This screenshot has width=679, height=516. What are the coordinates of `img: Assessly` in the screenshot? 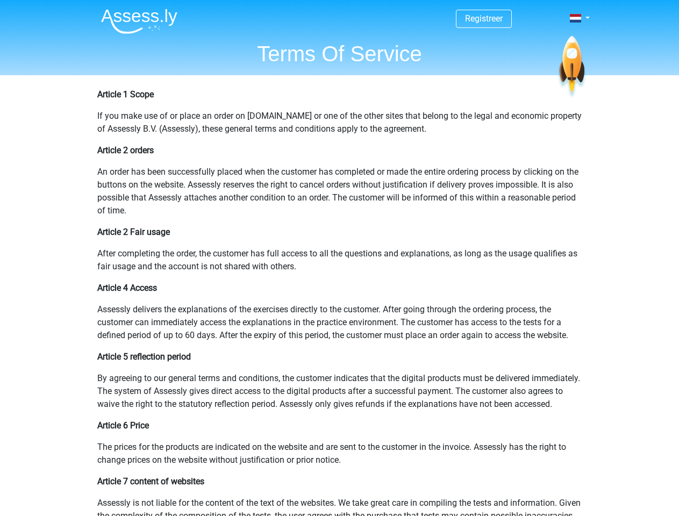 It's located at (139, 21).